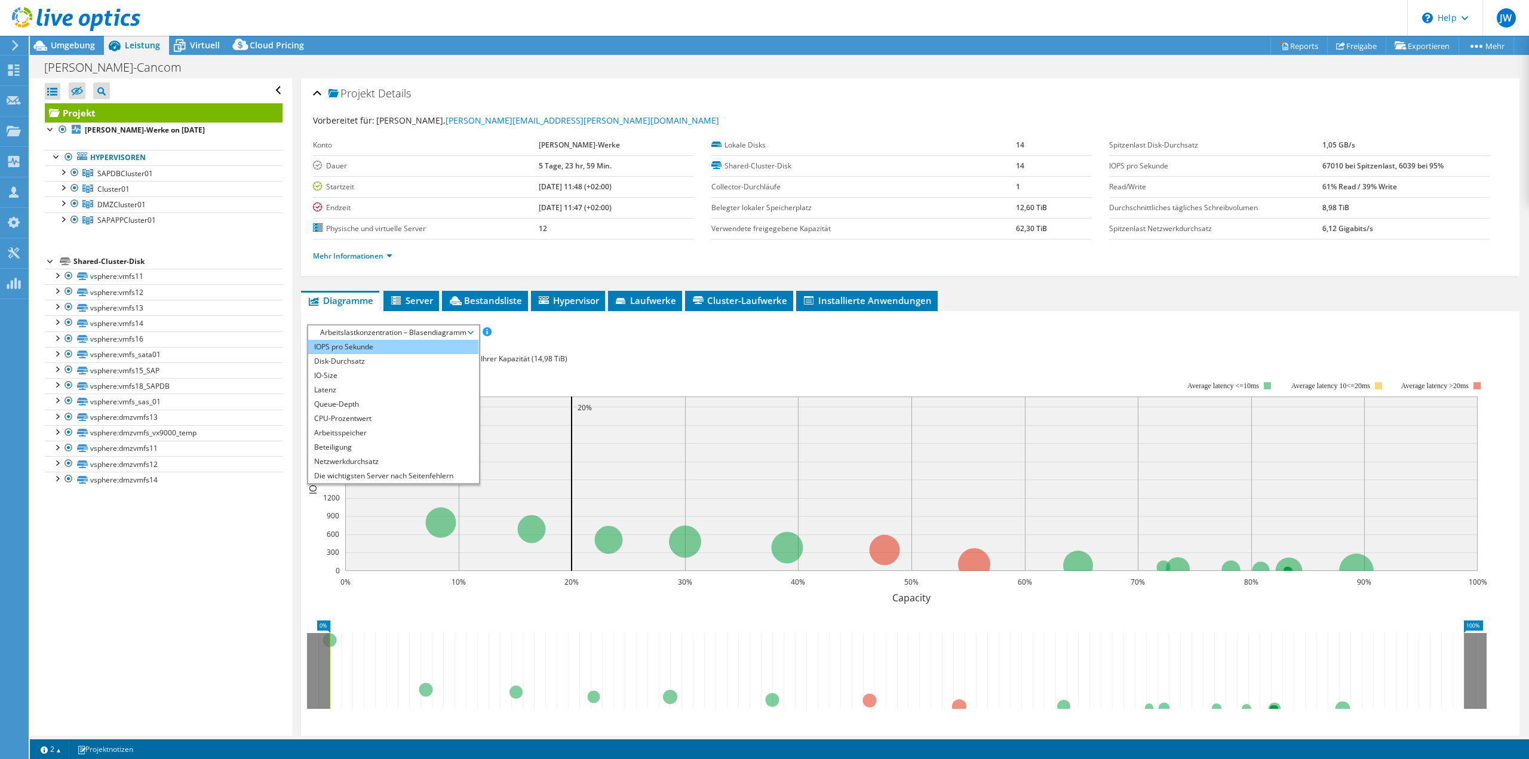 The height and width of the screenshot is (759, 1529). Describe the element at coordinates (164, 220) in the screenshot. I see `a: SAPAPPCluster01` at that location.